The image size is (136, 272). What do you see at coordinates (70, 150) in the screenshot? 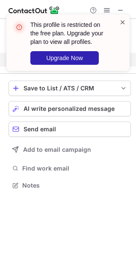
I see `button: Add to email campaign` at bounding box center [70, 150].